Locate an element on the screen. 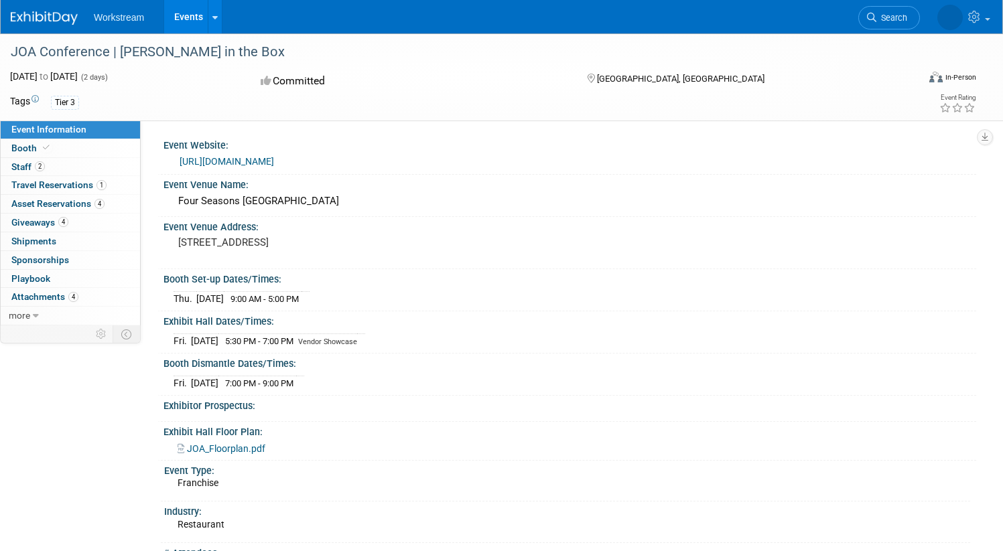 The image size is (1003, 551). div: Exhibit Hall Dates/Times: is located at coordinates (569, 319).